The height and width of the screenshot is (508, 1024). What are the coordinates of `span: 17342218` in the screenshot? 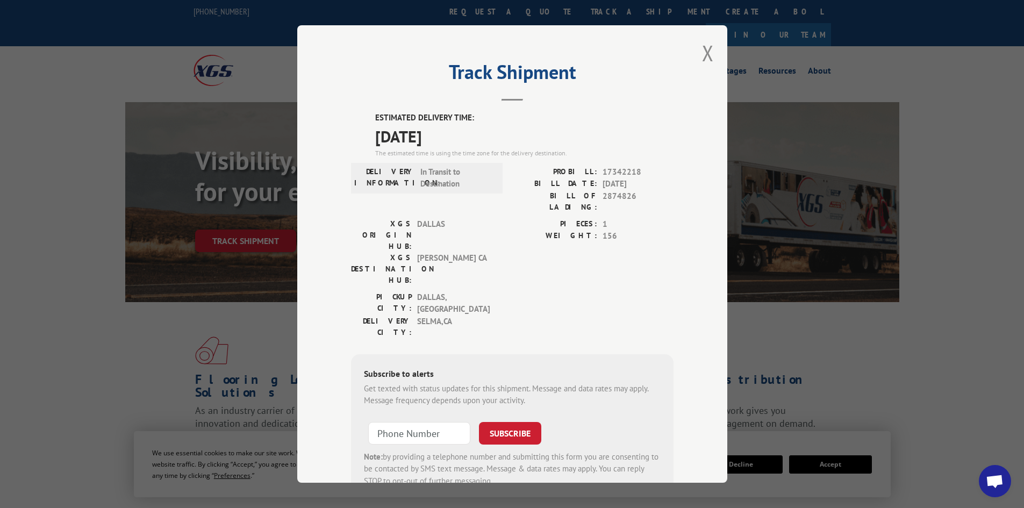 It's located at (638, 172).